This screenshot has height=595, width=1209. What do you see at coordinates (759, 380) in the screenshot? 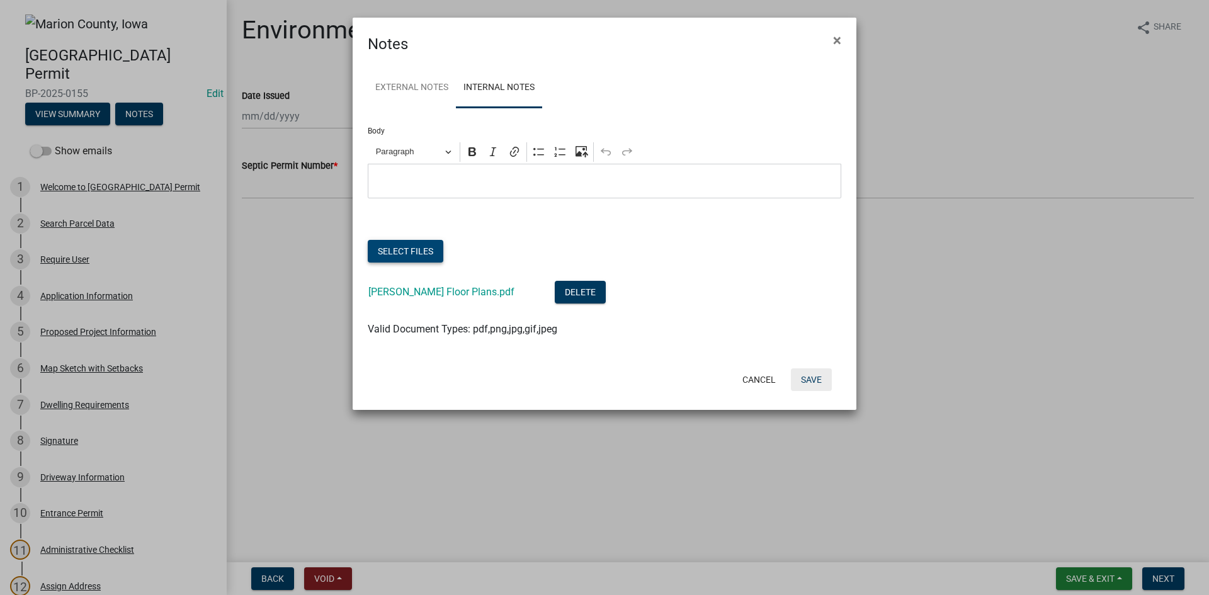
I see `button: Cancel` at bounding box center [759, 380].